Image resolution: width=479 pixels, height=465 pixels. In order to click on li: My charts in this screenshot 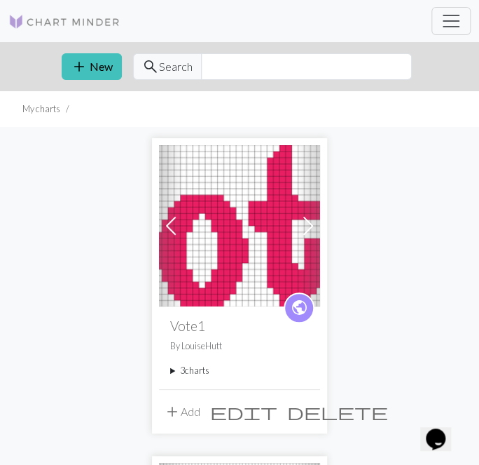, I will do `click(41, 109)`.